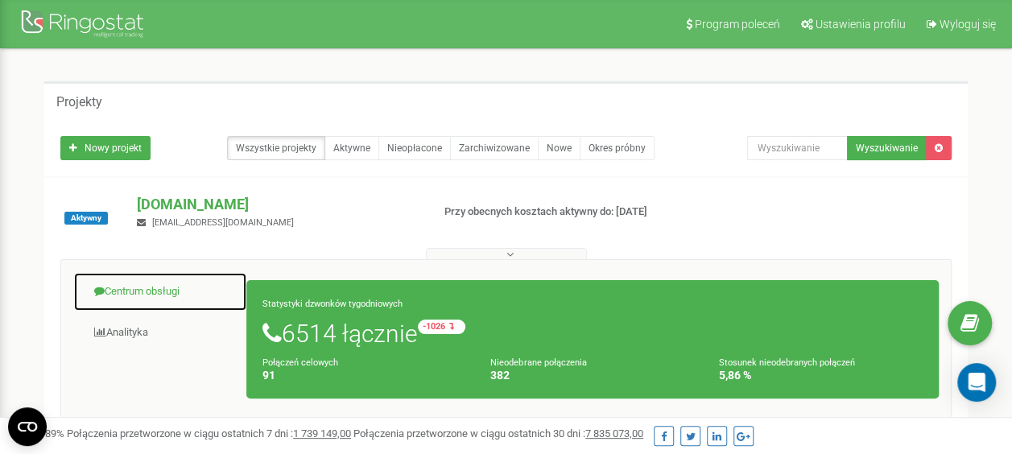 Image resolution: width=1012 pixels, height=454 pixels. What do you see at coordinates (414, 148) in the screenshot?
I see `a: Nieopłacone` at bounding box center [414, 148].